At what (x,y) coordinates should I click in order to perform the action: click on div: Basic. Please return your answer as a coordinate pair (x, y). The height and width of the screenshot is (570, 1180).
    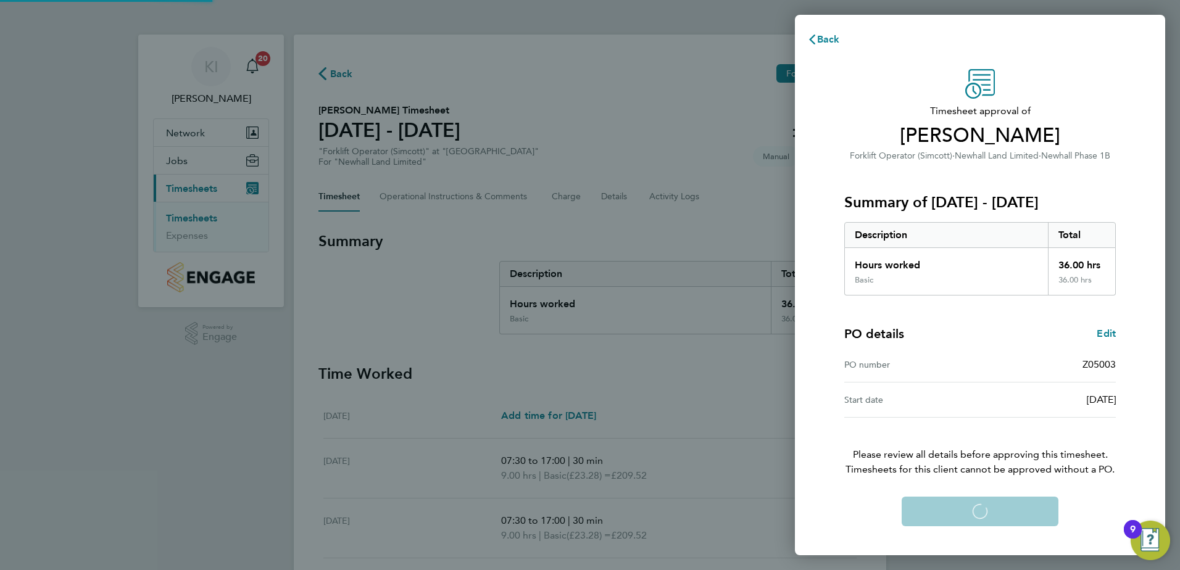
    Looking at the image, I should click on (864, 280).